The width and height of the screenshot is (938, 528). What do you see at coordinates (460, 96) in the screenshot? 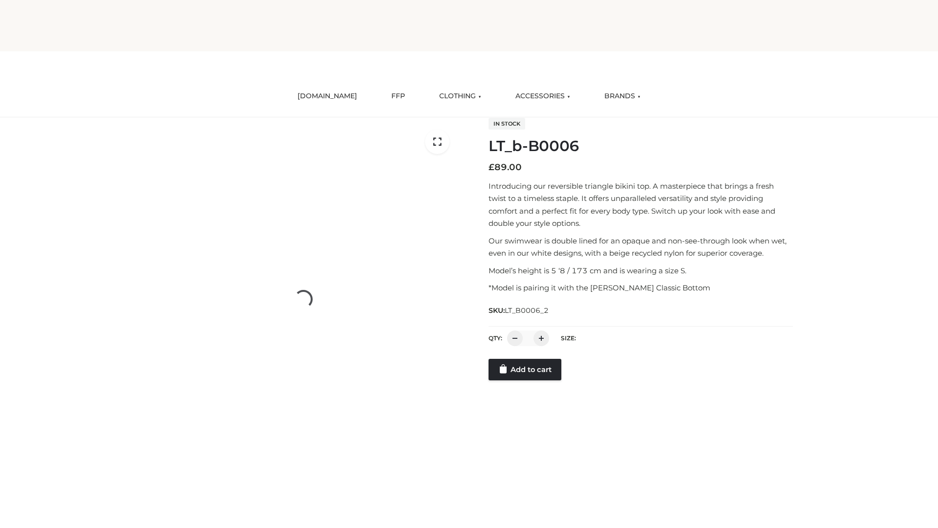
I see `a: CLOTHING` at bounding box center [460, 96].